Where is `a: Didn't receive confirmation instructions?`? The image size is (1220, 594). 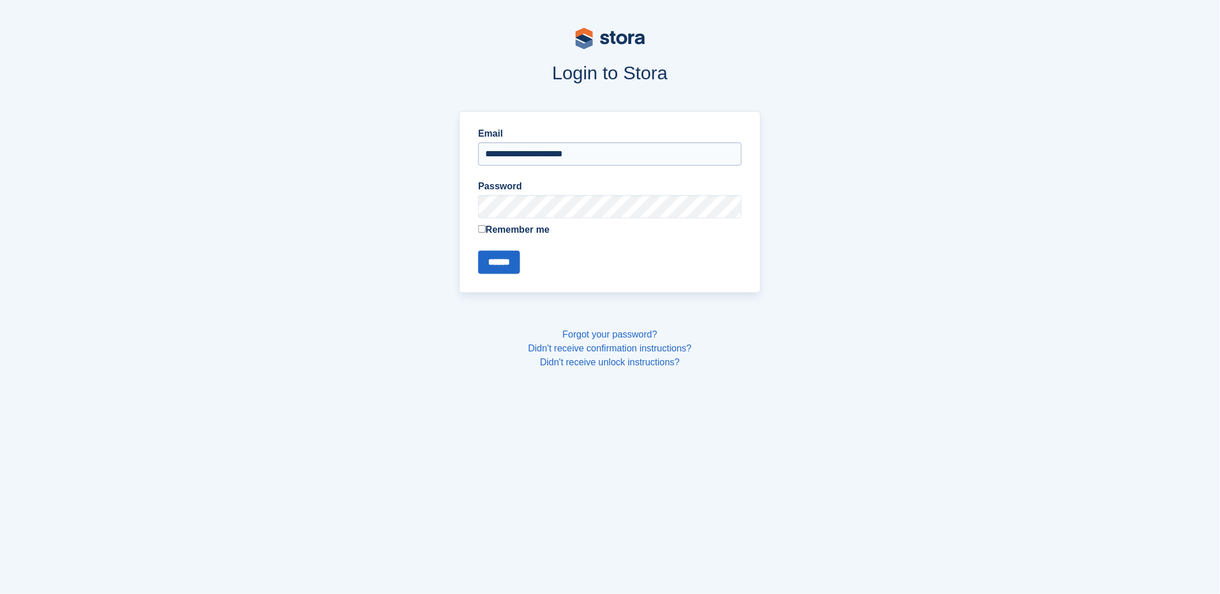 a: Didn't receive confirmation instructions? is located at coordinates (610, 348).